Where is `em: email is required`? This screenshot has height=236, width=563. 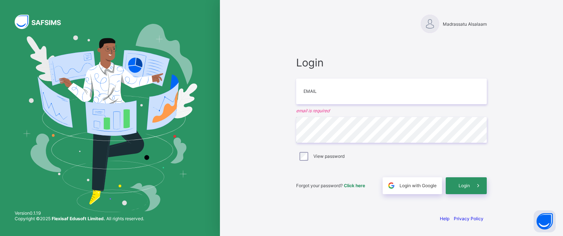
em: email is required is located at coordinates (392, 110).